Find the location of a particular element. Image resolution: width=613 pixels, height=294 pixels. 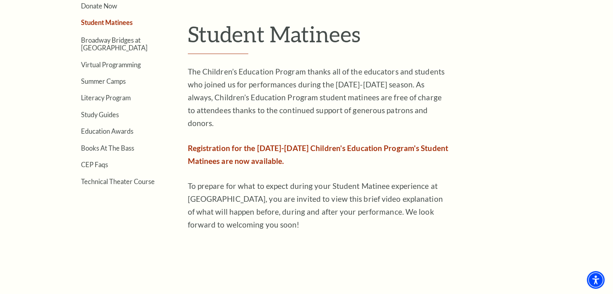

a: Literacy Program is located at coordinates (106, 98).